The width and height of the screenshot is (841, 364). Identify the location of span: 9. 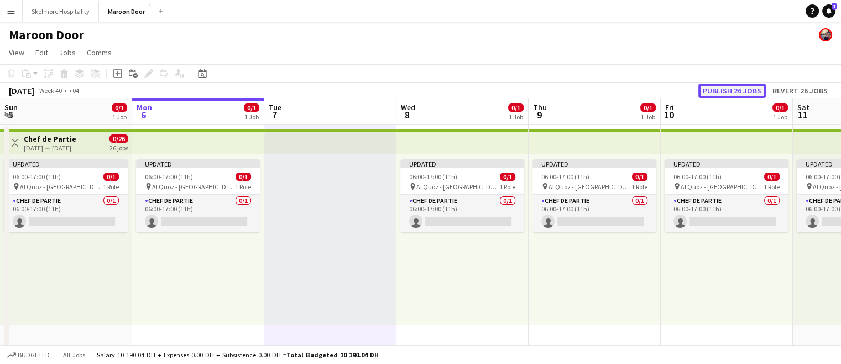
(539, 114).